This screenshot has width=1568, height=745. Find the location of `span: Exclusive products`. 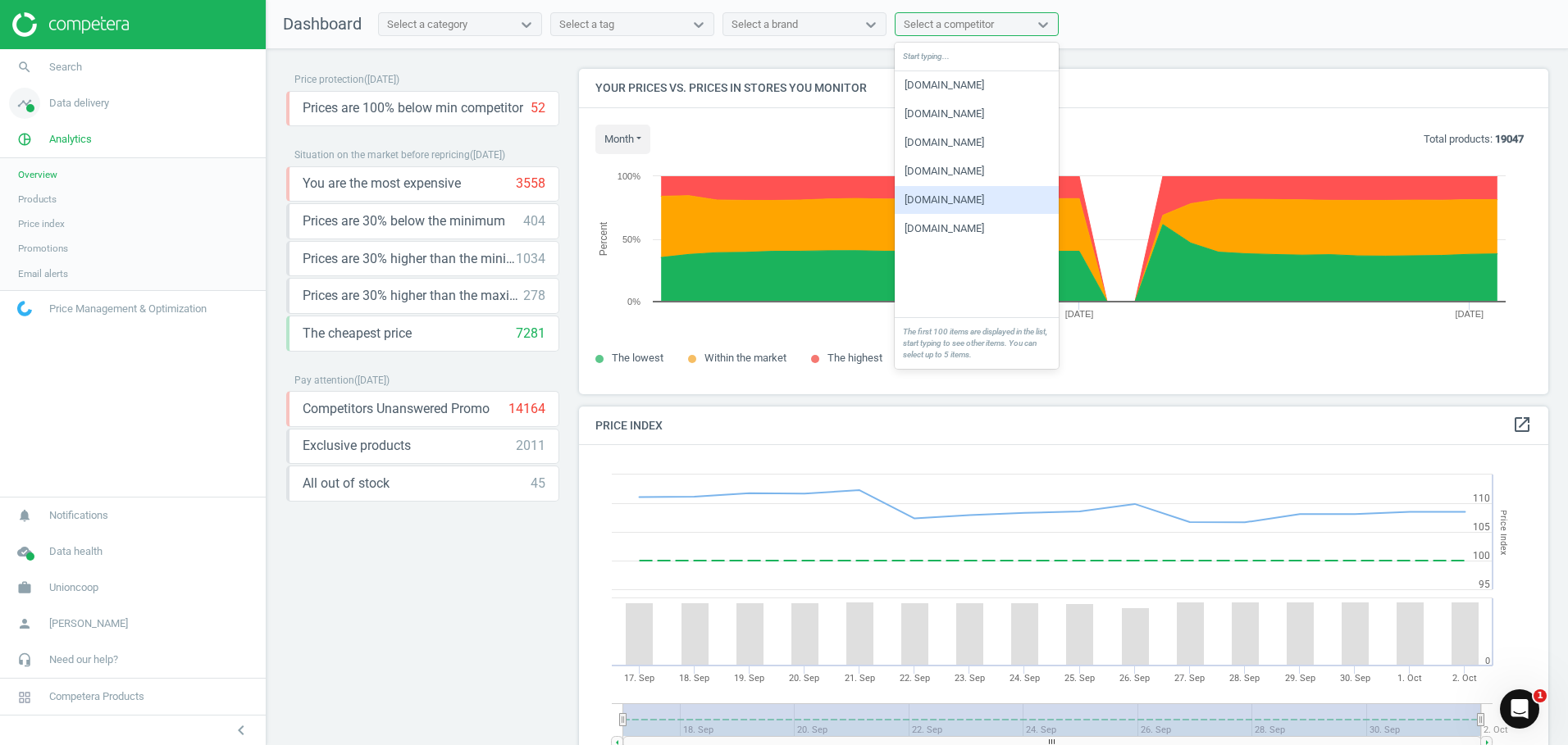

span: Exclusive products is located at coordinates (357, 446).